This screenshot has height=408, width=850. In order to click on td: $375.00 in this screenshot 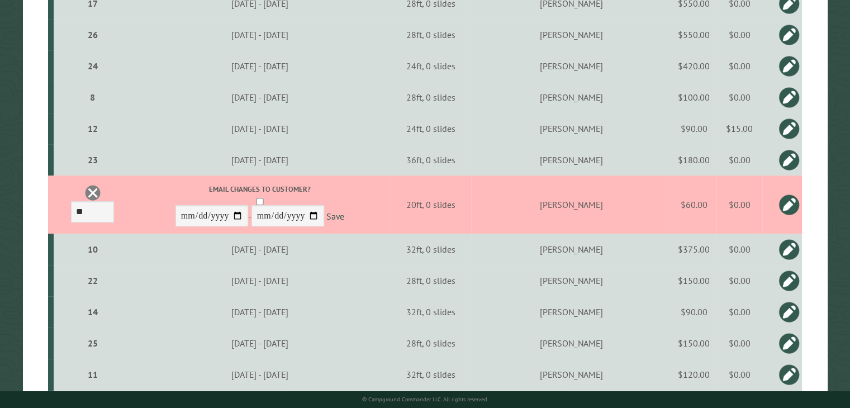, I will do `click(694, 249)`.